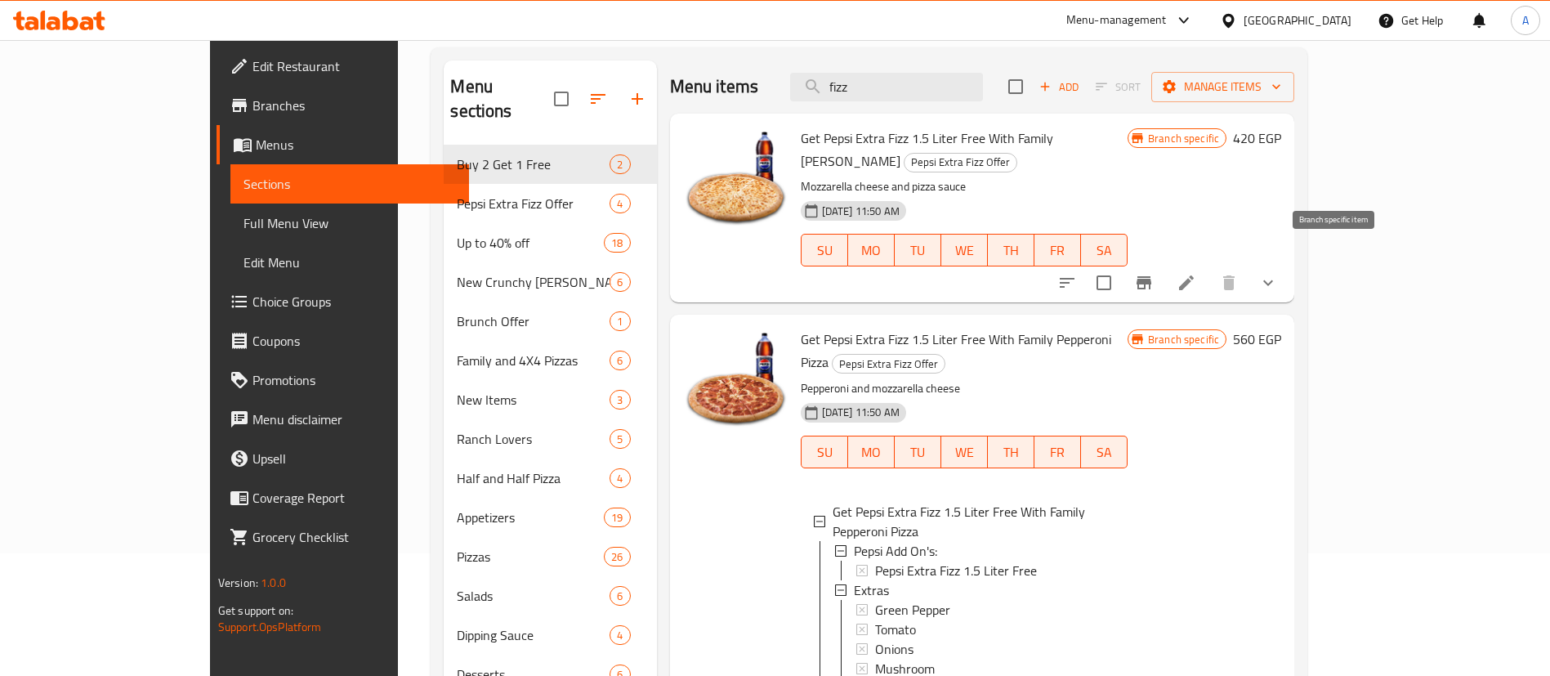 Image resolution: width=1550 pixels, height=676 pixels. I want to click on span: Pepsi Add On's:, so click(895, 551).